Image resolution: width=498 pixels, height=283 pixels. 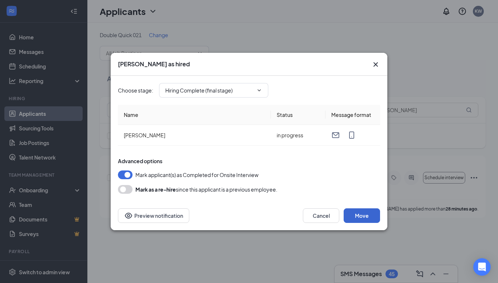 What do you see at coordinates (482, 267) in the screenshot?
I see `div: Open Intercom Messenger` at bounding box center [482, 267].